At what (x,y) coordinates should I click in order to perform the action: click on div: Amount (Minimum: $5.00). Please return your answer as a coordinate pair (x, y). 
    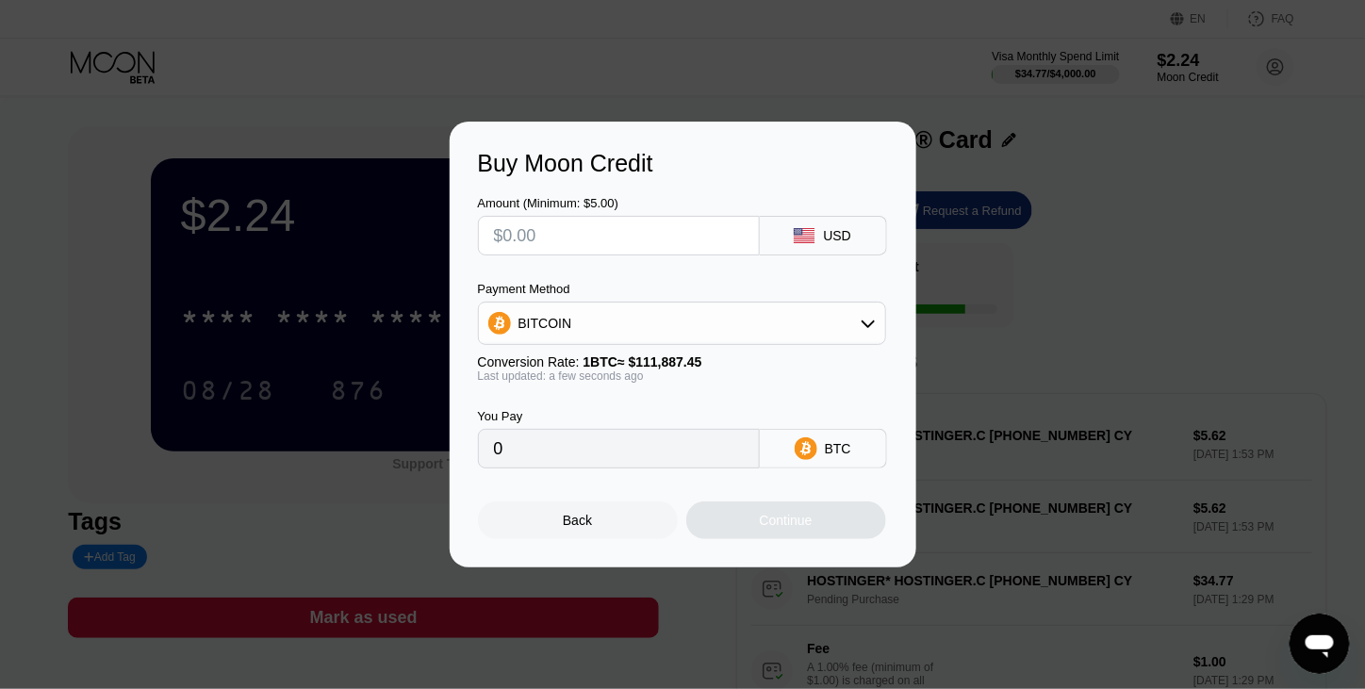
    Looking at the image, I should click on (618, 203).